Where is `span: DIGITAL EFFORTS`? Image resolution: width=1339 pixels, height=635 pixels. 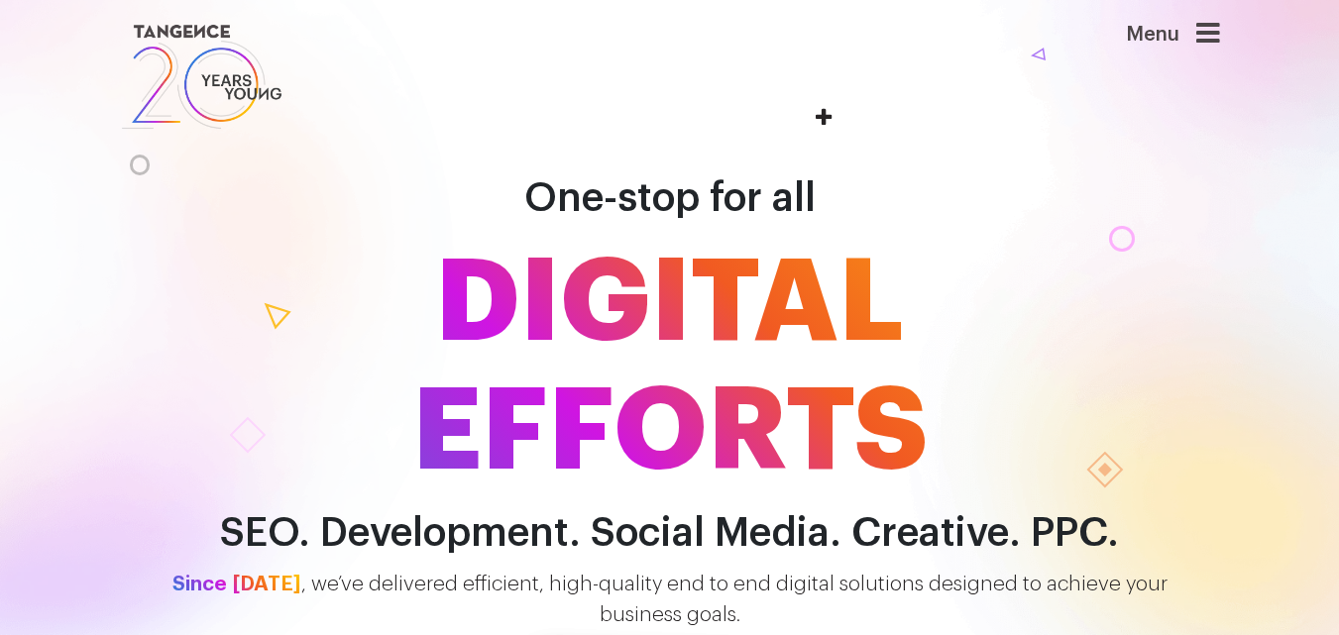
span: DIGITAL EFFORTS is located at coordinates (670, 368).